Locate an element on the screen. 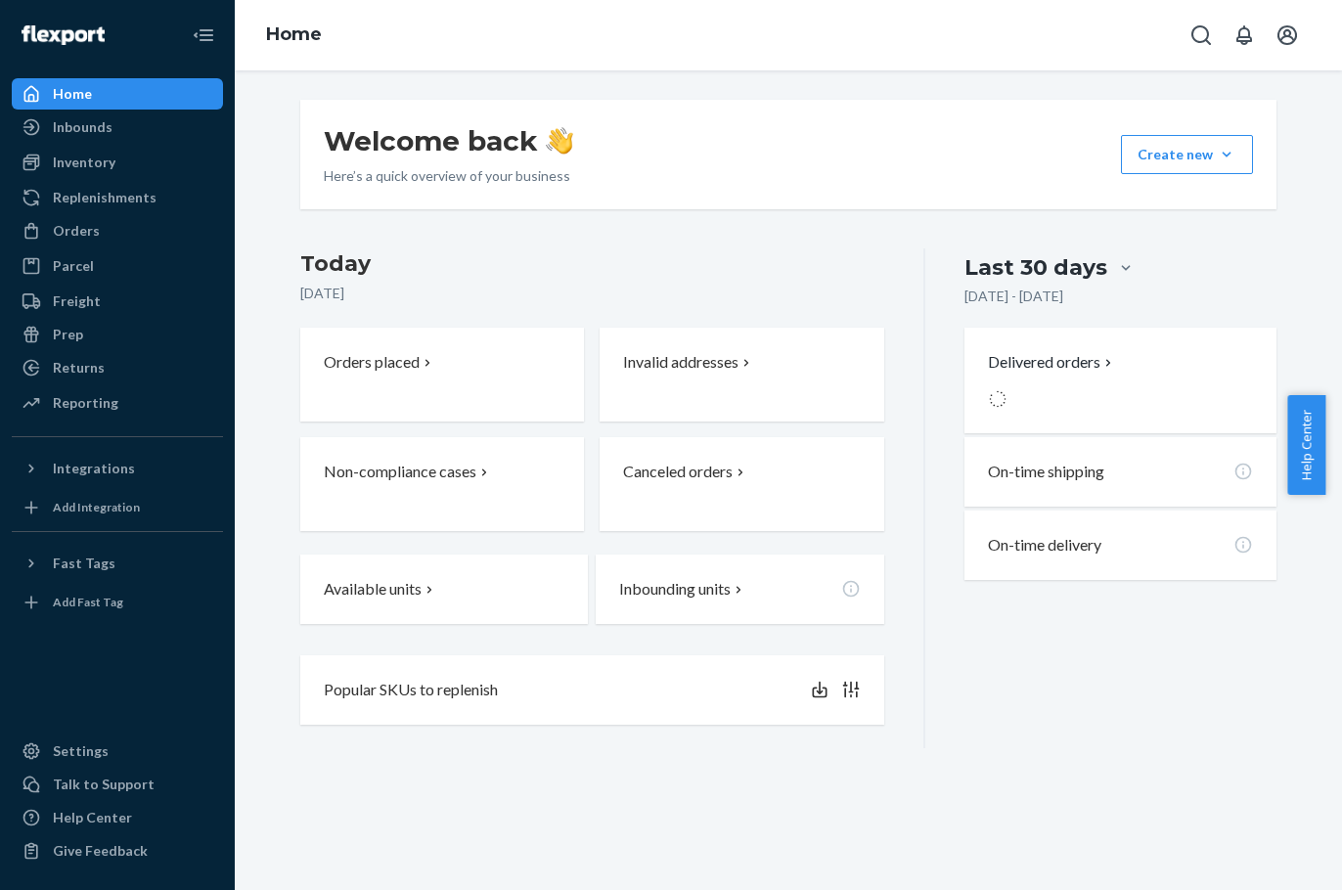 This screenshot has width=1342, height=890. div: Give Feedback is located at coordinates (100, 851).